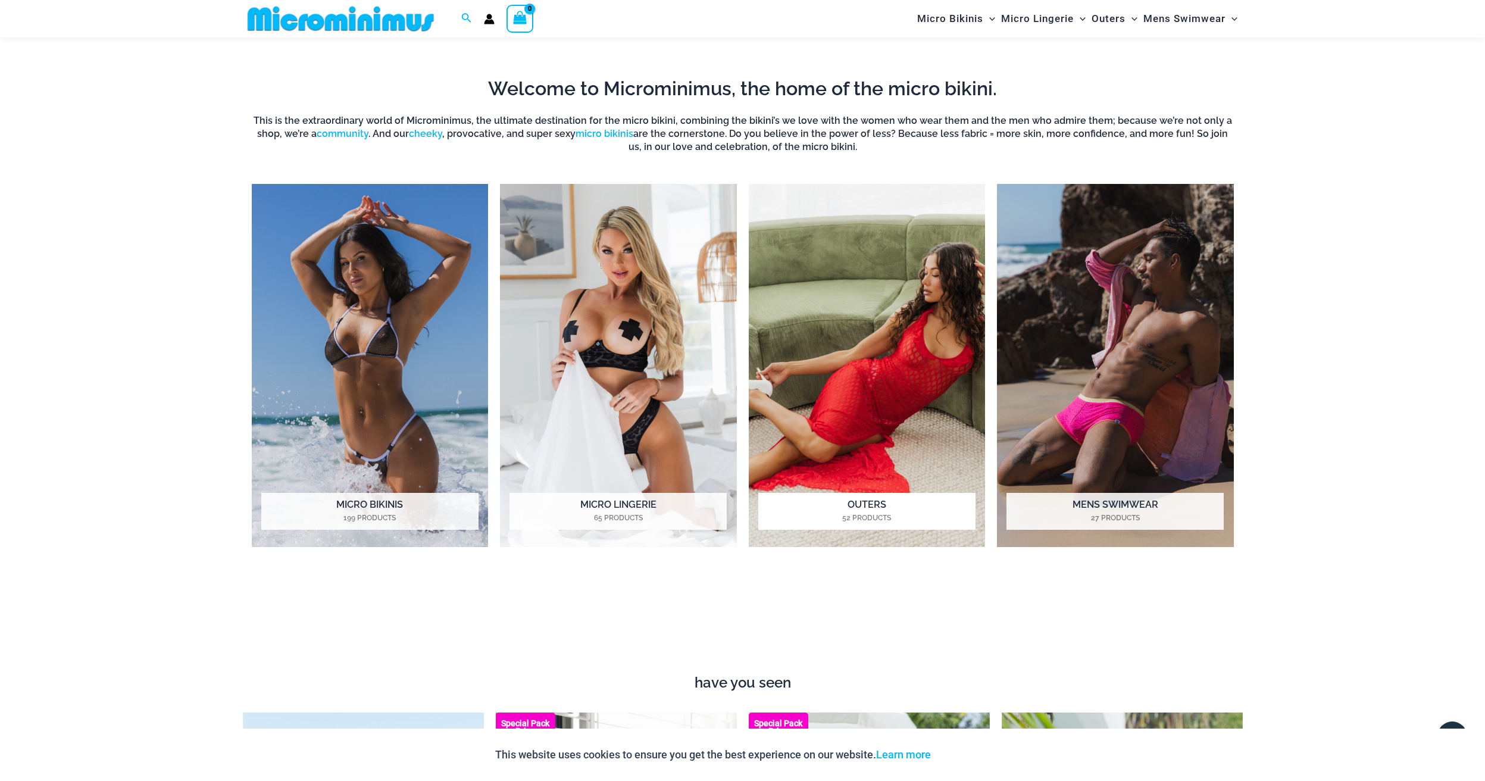  What do you see at coordinates (867, 365) in the screenshot?
I see `img: Outers` at bounding box center [867, 365].